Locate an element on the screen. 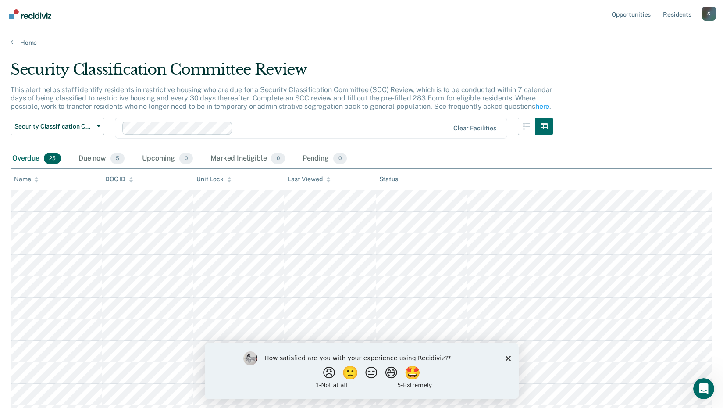  a: Home is located at coordinates (361, 43).